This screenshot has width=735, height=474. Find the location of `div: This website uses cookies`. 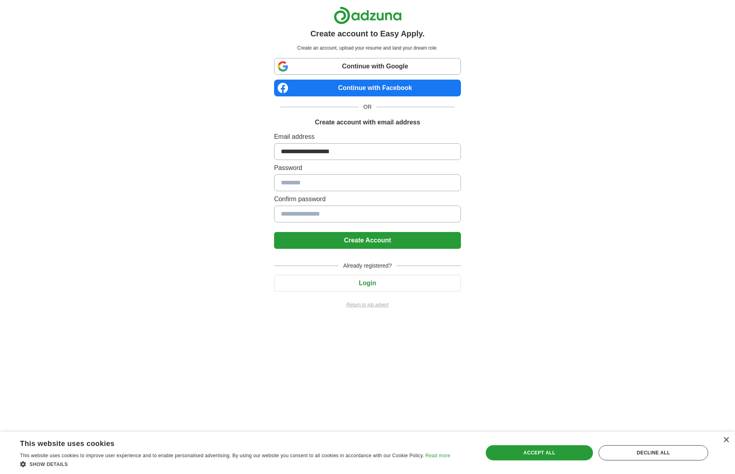

div: This website uses cookies is located at coordinates (225, 443).